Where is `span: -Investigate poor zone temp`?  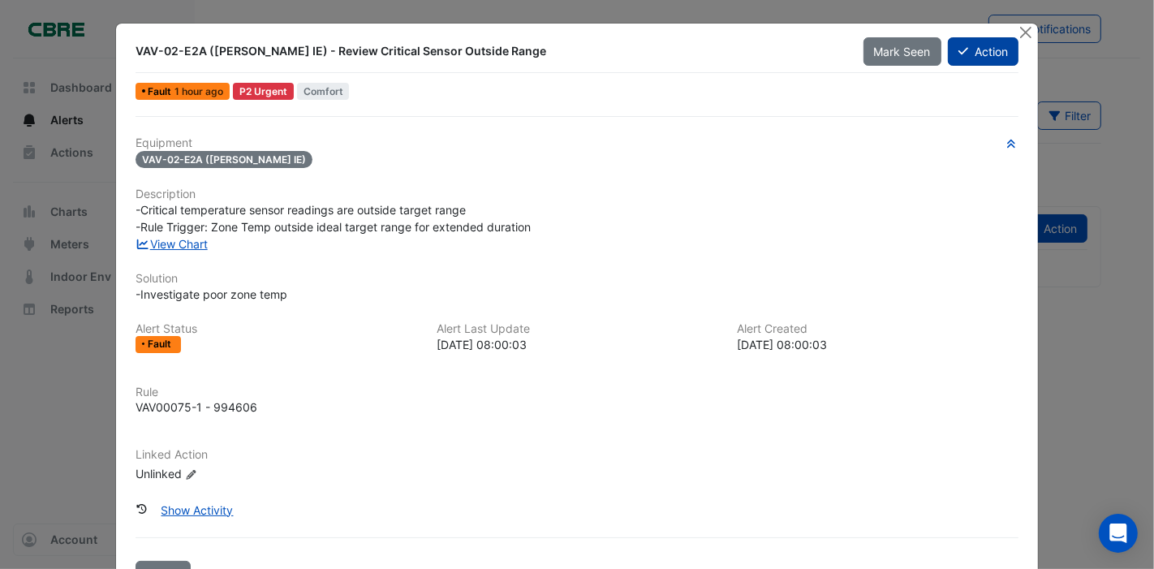 span: -Investigate poor zone temp is located at coordinates (211, 294).